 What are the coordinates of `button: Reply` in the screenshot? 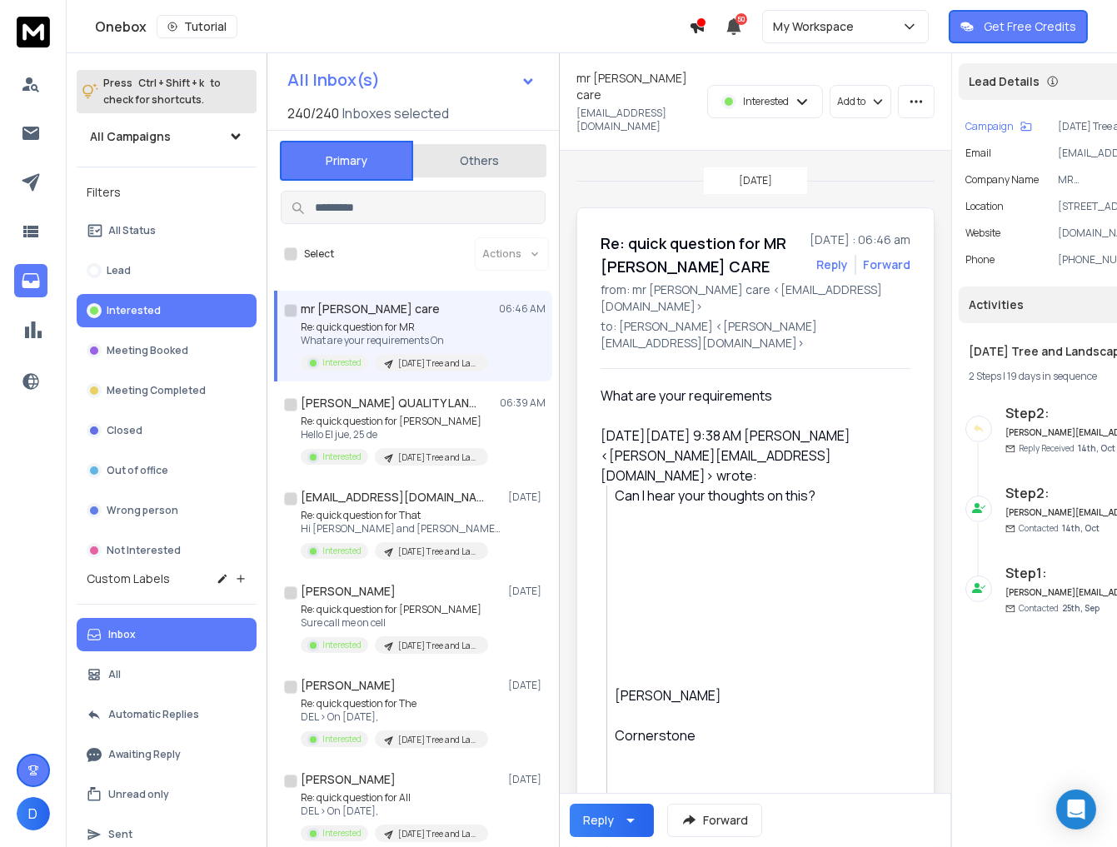 It's located at (611, 820).